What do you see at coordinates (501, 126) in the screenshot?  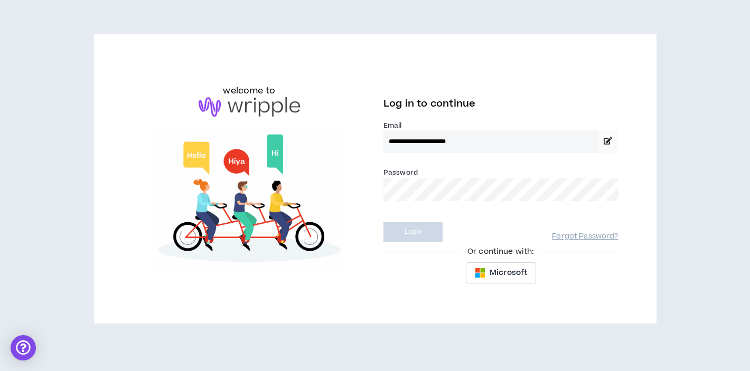 I see `label: Email` at bounding box center [501, 126].